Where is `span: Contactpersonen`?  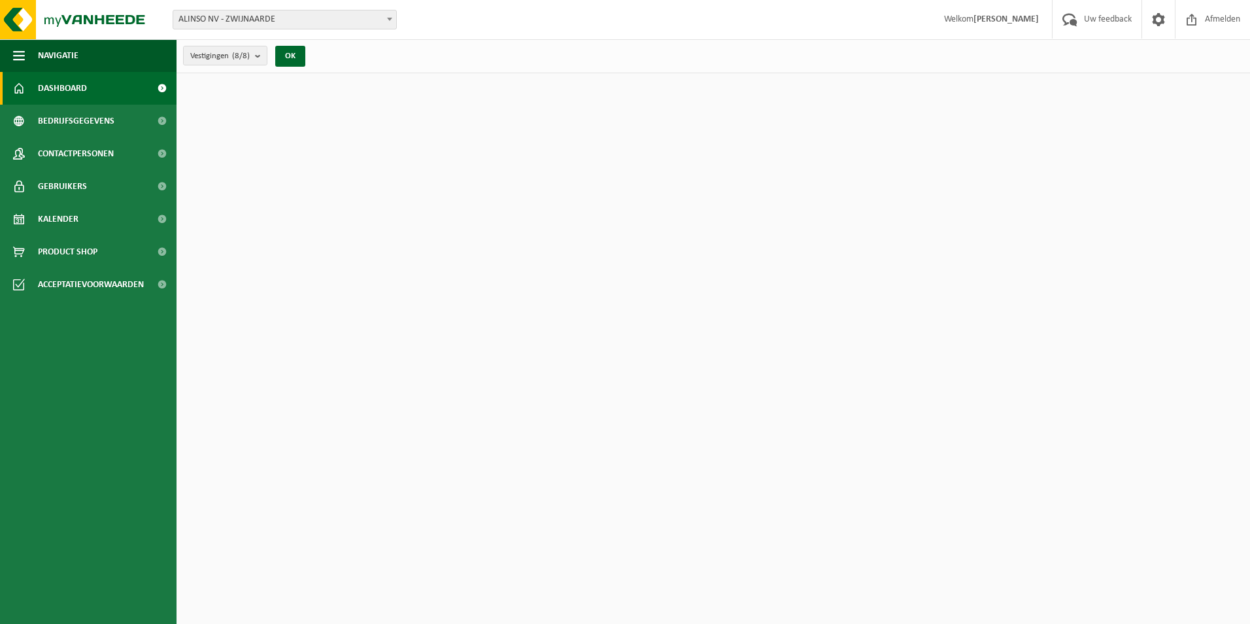
span: Contactpersonen is located at coordinates (76, 154).